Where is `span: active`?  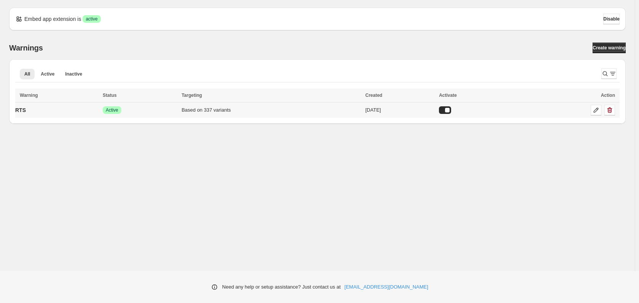
span: active is located at coordinates (91, 19).